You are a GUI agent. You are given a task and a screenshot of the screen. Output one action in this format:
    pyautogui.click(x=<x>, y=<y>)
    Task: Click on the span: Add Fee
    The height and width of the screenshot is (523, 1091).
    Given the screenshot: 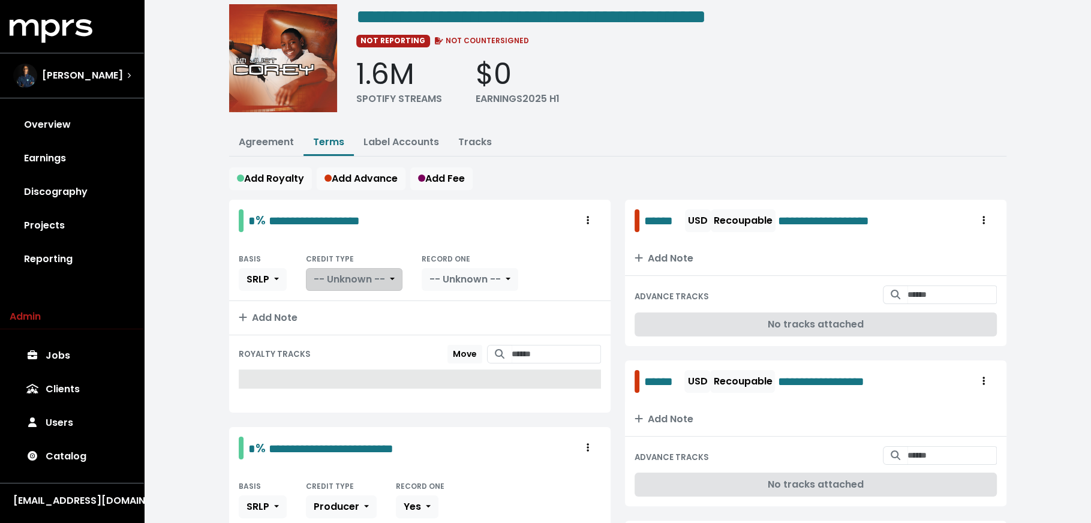 What is the action you would take?
    pyautogui.click(x=441, y=178)
    